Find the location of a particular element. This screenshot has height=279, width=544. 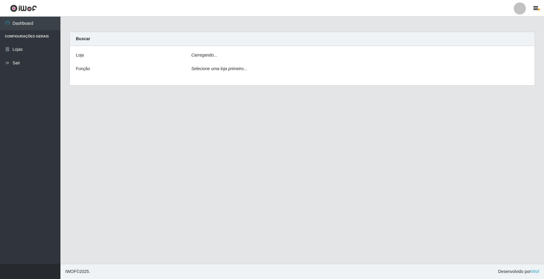

span: IWOF is located at coordinates (71, 272).